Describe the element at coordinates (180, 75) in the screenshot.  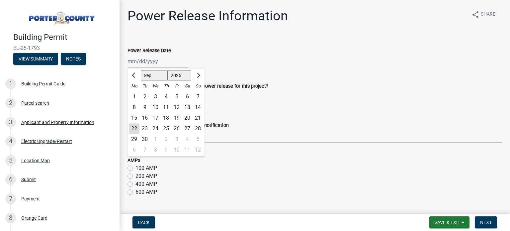
I see `select: Select year` at that location.